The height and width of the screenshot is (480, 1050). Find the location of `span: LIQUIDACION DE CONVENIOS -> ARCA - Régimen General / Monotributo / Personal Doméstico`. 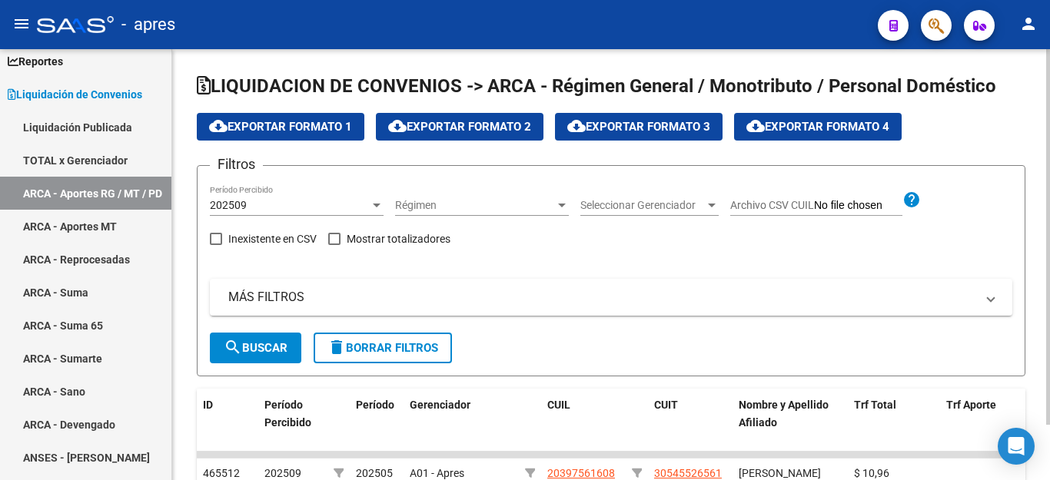

span: LIQUIDACION DE CONVENIOS -> ARCA - Régimen General / Monotributo / Personal Doméstico is located at coordinates (597, 86).